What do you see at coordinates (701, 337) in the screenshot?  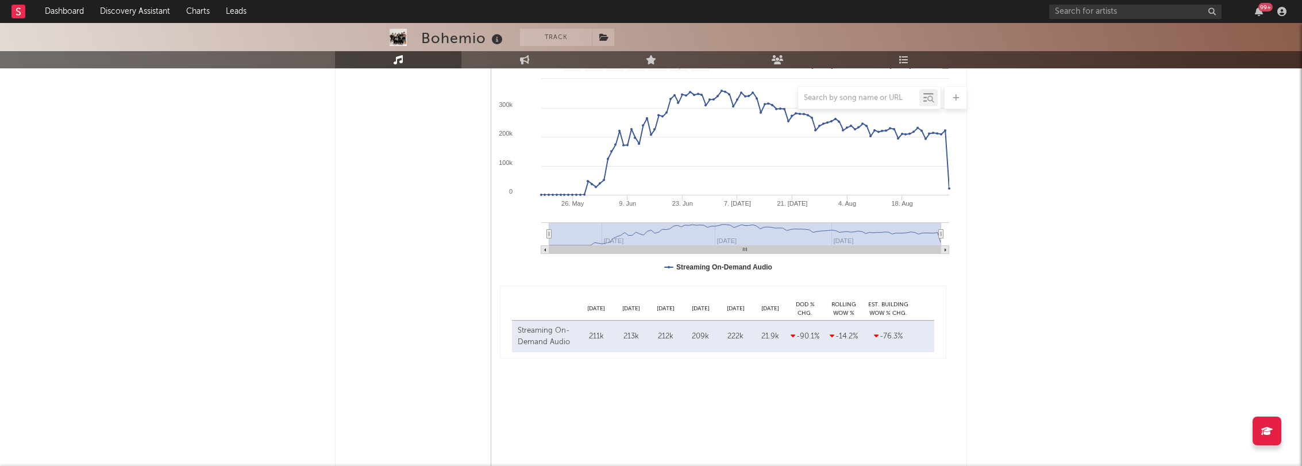 I see `div: 209k` at bounding box center [701, 337].